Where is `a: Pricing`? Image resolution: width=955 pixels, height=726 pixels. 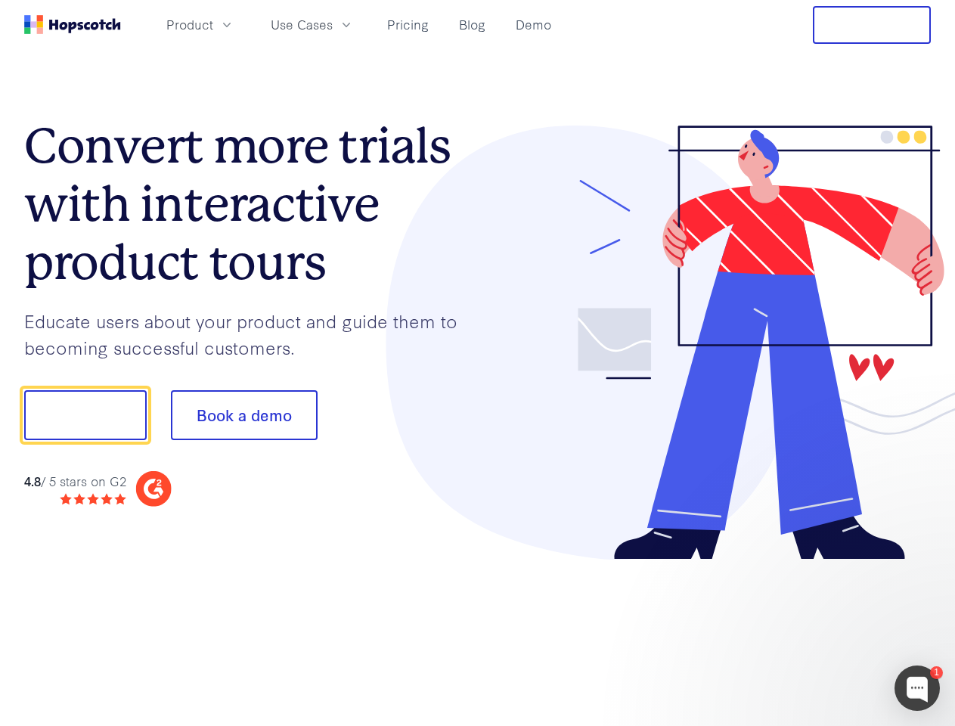
a: Pricing is located at coordinates (408, 24).